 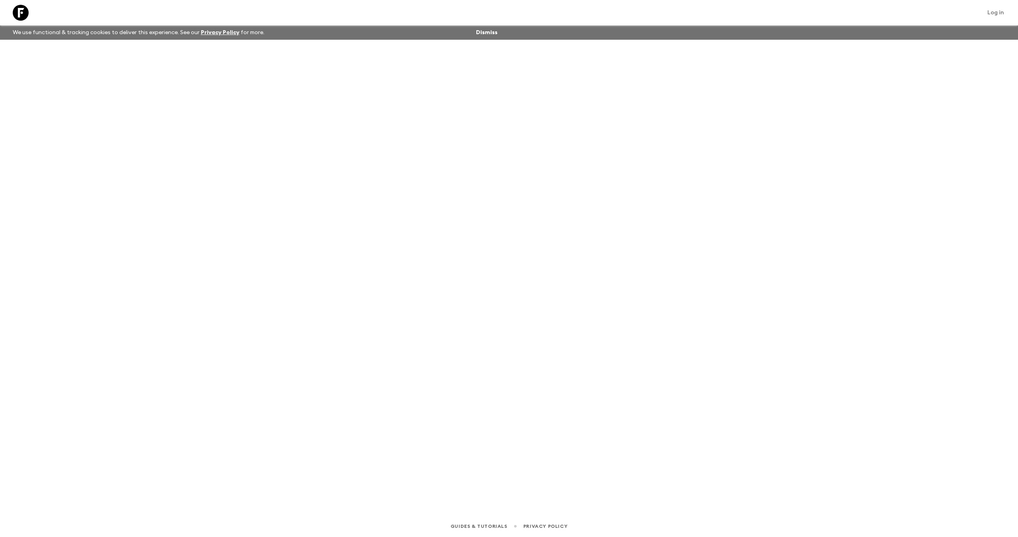 What do you see at coordinates (479, 527) in the screenshot?
I see `a: Guides & Tutorials` at bounding box center [479, 527].